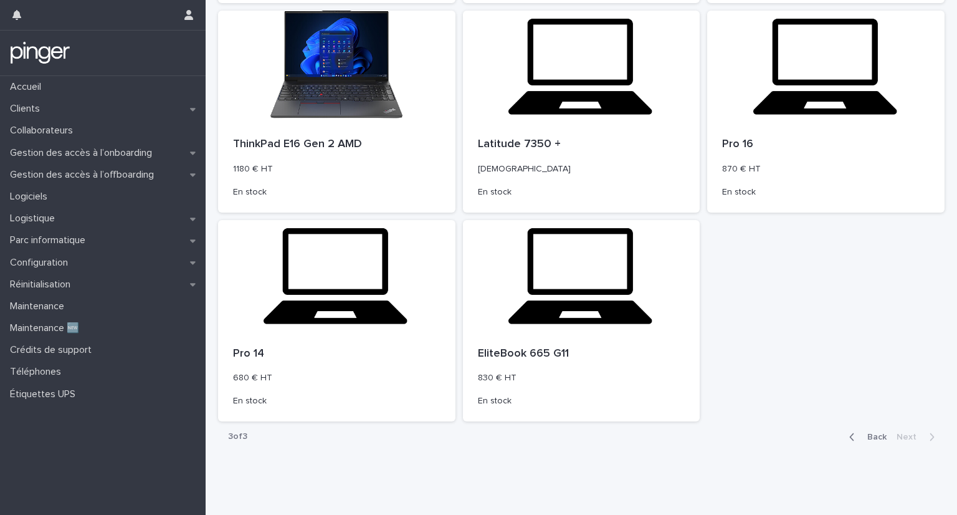  Describe the element at coordinates (84, 153) in the screenshot. I see `p: Gestion des accès à l’onboarding` at that location.